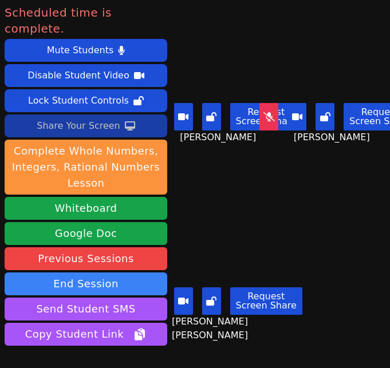 The width and height of the screenshot is (390, 368). I want to click on button: Mute Students, so click(86, 50).